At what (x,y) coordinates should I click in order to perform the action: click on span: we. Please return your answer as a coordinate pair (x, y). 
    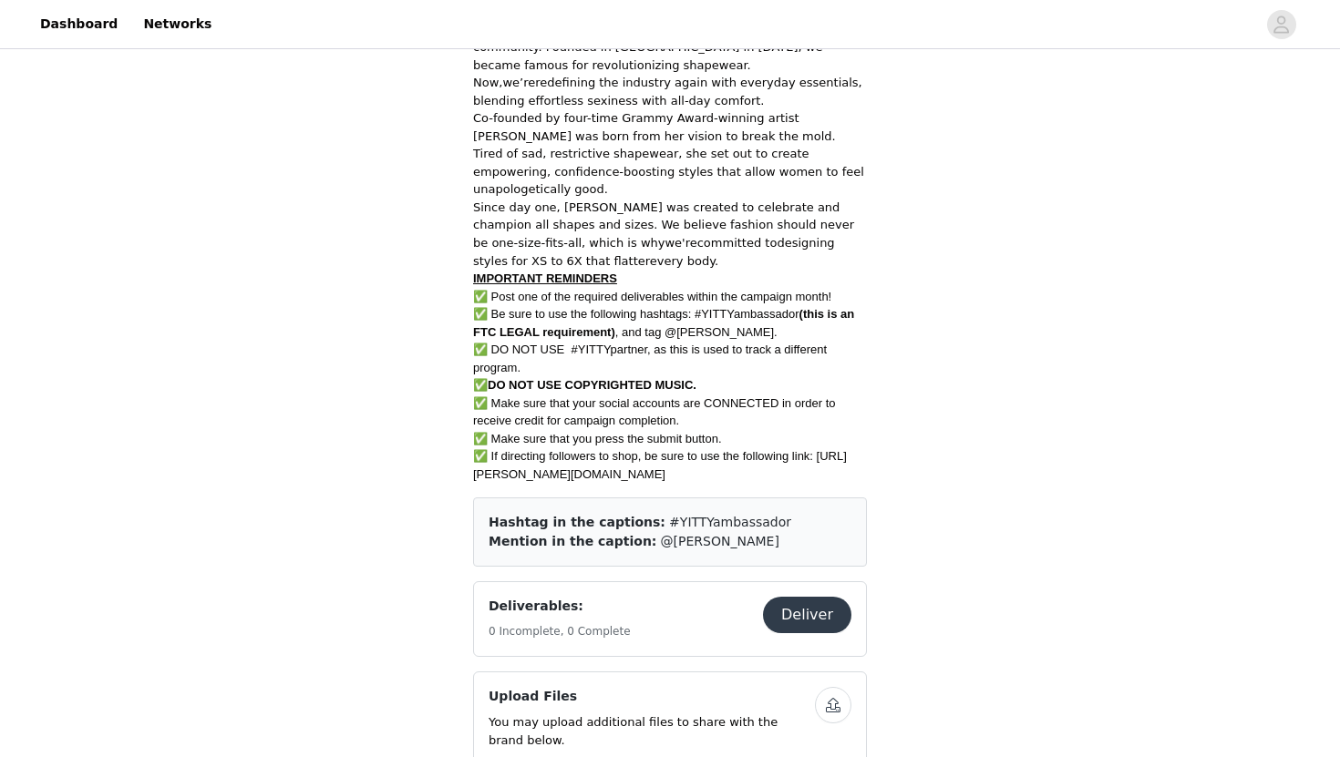
    Looking at the image, I should click on (510, 82).